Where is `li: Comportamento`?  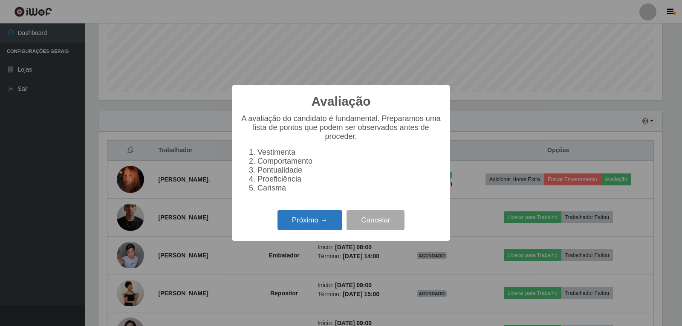
li: Comportamento is located at coordinates (349, 161).